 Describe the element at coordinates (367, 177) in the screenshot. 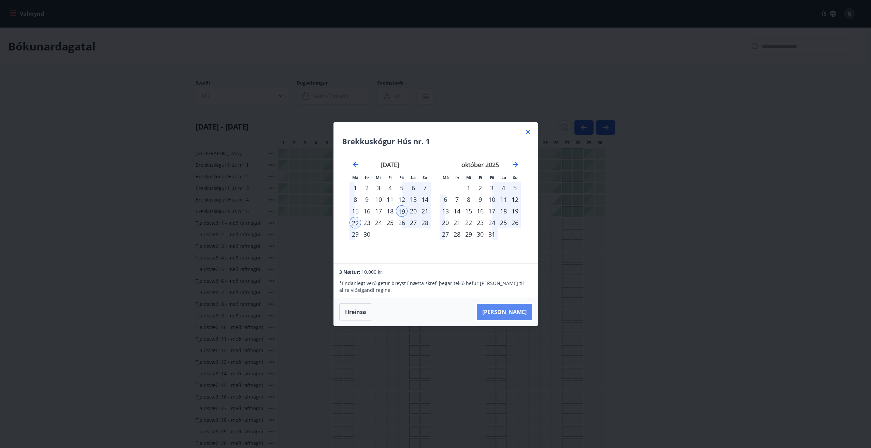

I see `small: Þr` at that location.